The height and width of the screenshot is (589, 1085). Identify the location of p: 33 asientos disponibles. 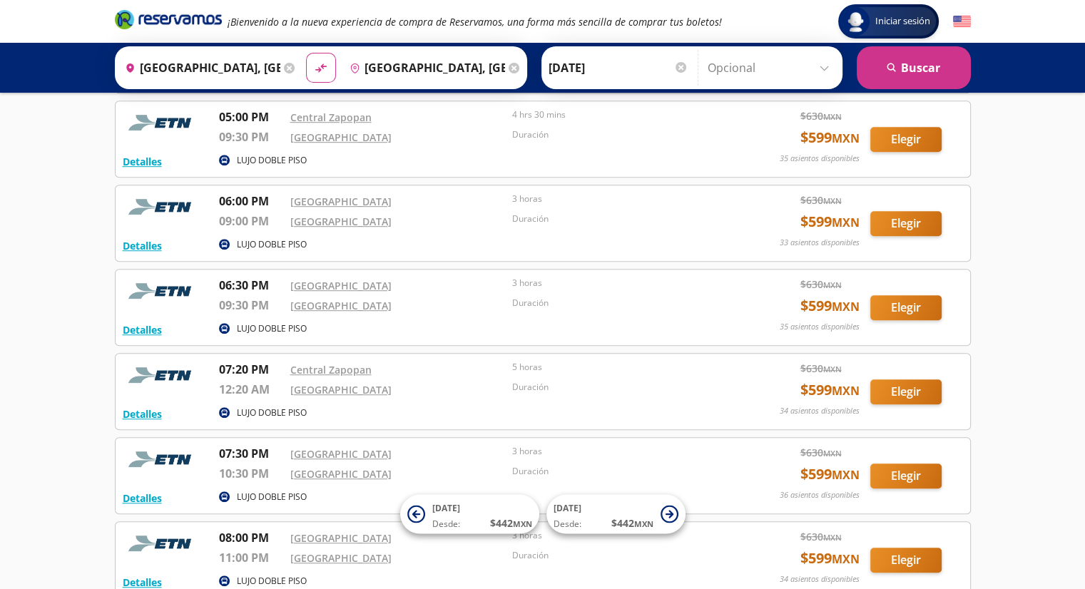
(819, 242).